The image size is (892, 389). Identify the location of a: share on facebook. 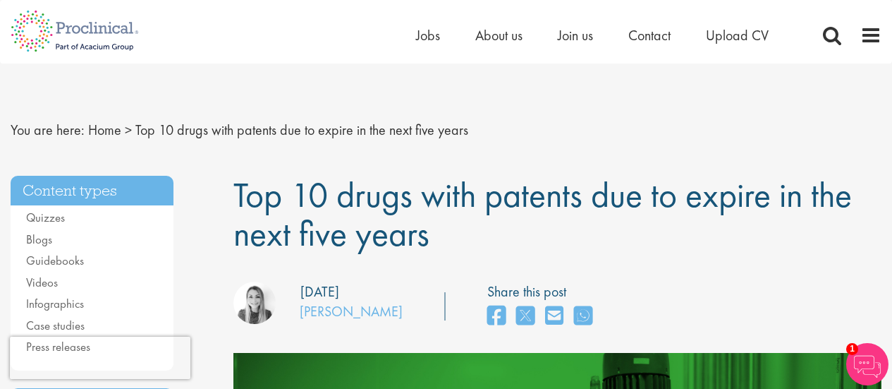
(497, 316).